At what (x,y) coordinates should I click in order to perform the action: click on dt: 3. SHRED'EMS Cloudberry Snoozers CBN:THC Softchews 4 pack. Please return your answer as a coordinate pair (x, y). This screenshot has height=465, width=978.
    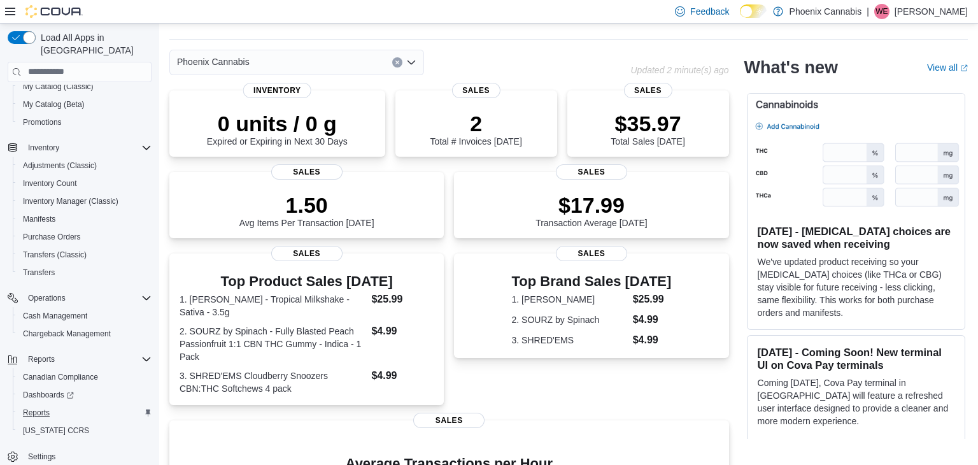
    Looking at the image, I should click on (273, 382).